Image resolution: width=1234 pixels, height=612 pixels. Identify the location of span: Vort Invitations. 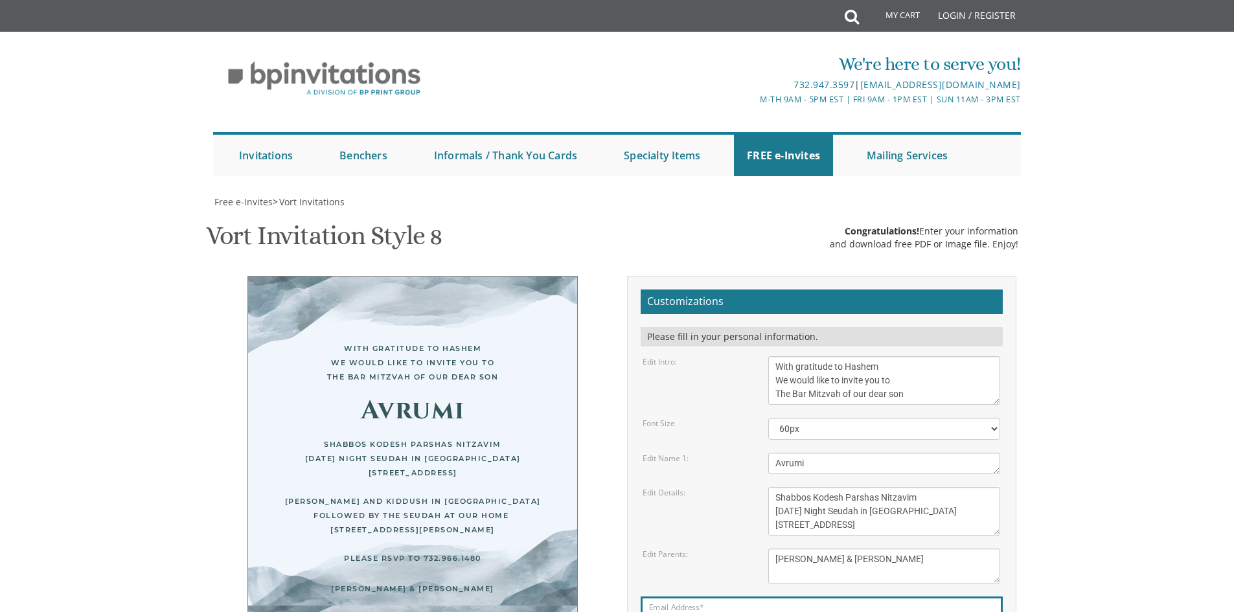
(312, 201).